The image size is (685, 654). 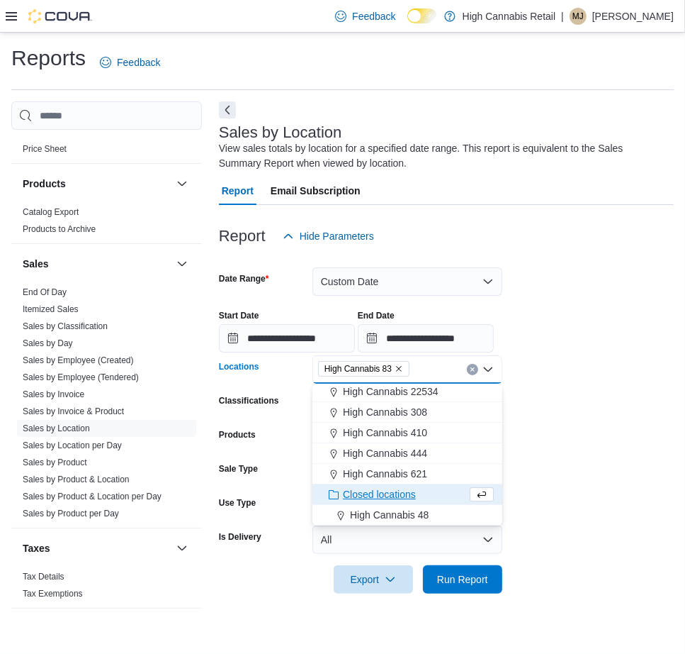 What do you see at coordinates (72, 445) in the screenshot?
I see `a: Sales by Location per Day` at bounding box center [72, 445].